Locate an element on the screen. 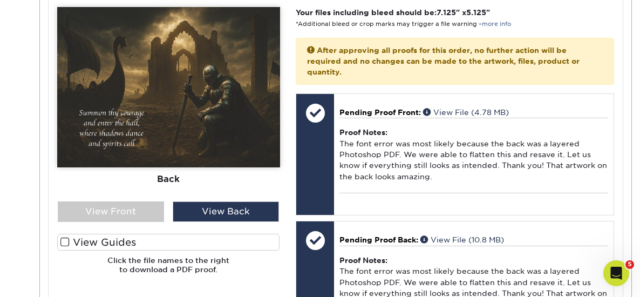  span: Pending Proof Back: is located at coordinates (379, 239).